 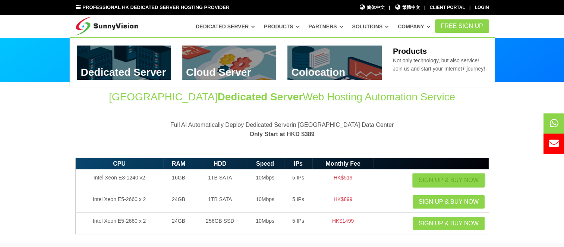 I want to click on td: Intel Xeon E3-1240 v2, so click(x=119, y=180).